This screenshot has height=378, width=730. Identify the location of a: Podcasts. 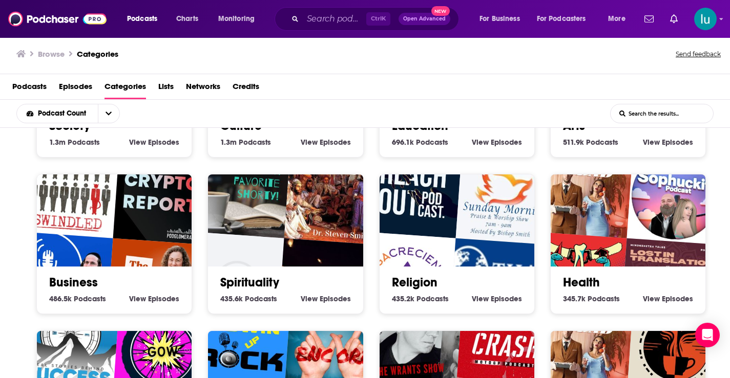
(29, 89).